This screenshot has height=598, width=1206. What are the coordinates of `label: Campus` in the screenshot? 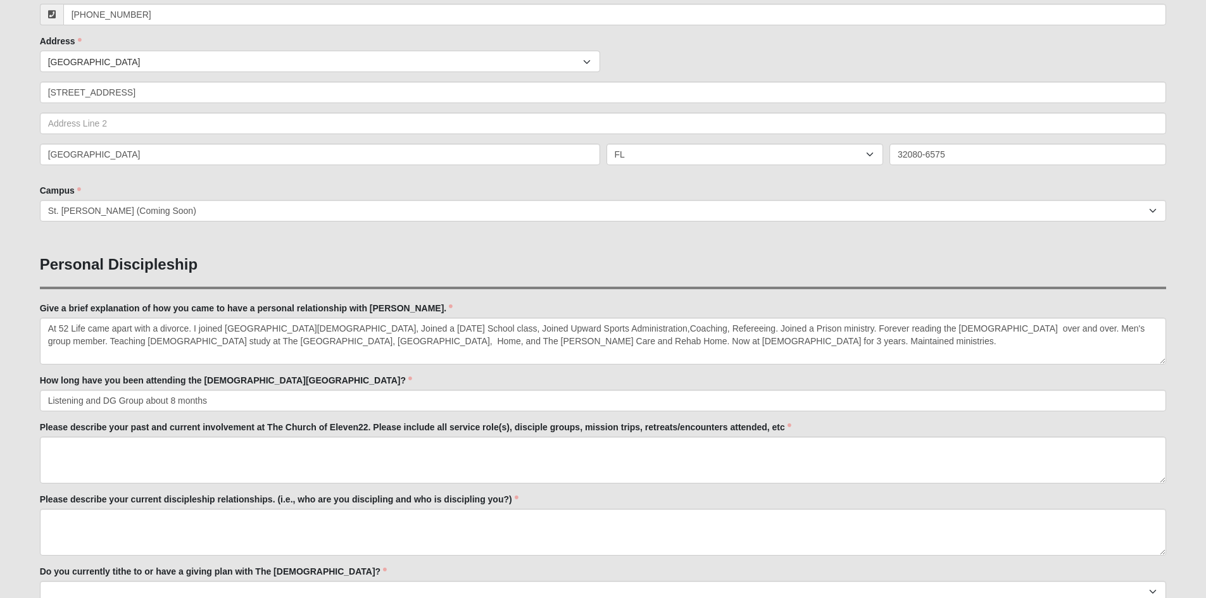 It's located at (60, 191).